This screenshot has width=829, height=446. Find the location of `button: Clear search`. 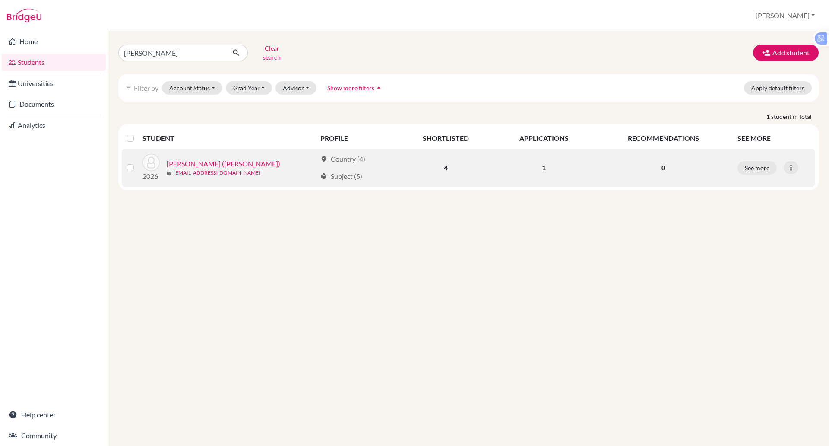

button: Clear search is located at coordinates (272, 53).